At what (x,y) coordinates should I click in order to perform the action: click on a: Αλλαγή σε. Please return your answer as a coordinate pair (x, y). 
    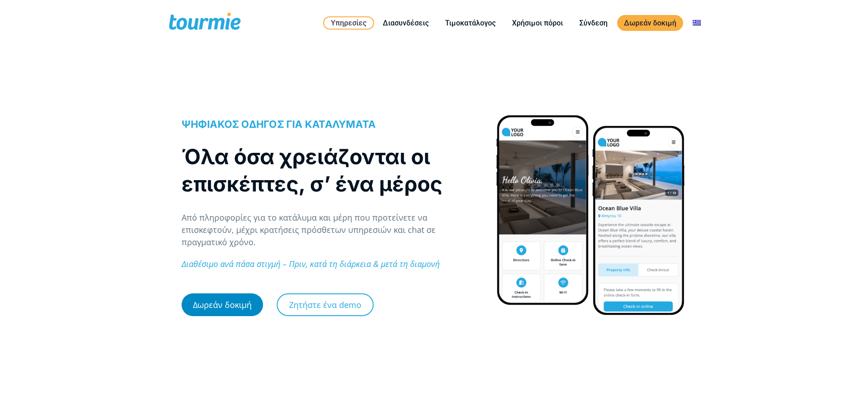
    Looking at the image, I should click on (697, 23).